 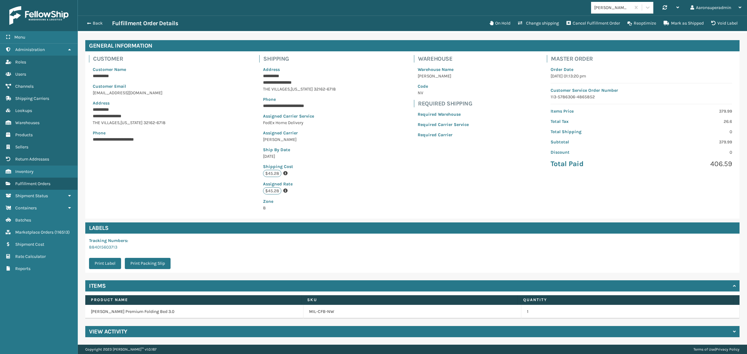 I want to click on span: Containers, so click(x=26, y=208).